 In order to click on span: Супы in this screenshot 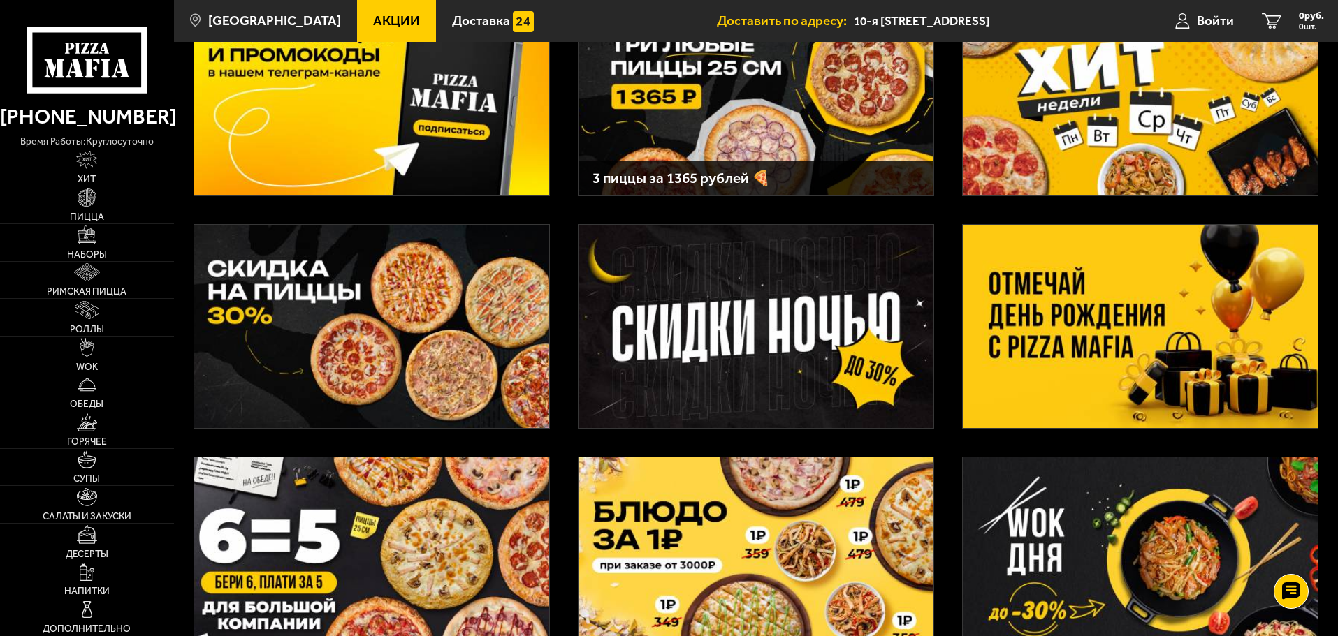, I will do `click(87, 479)`.